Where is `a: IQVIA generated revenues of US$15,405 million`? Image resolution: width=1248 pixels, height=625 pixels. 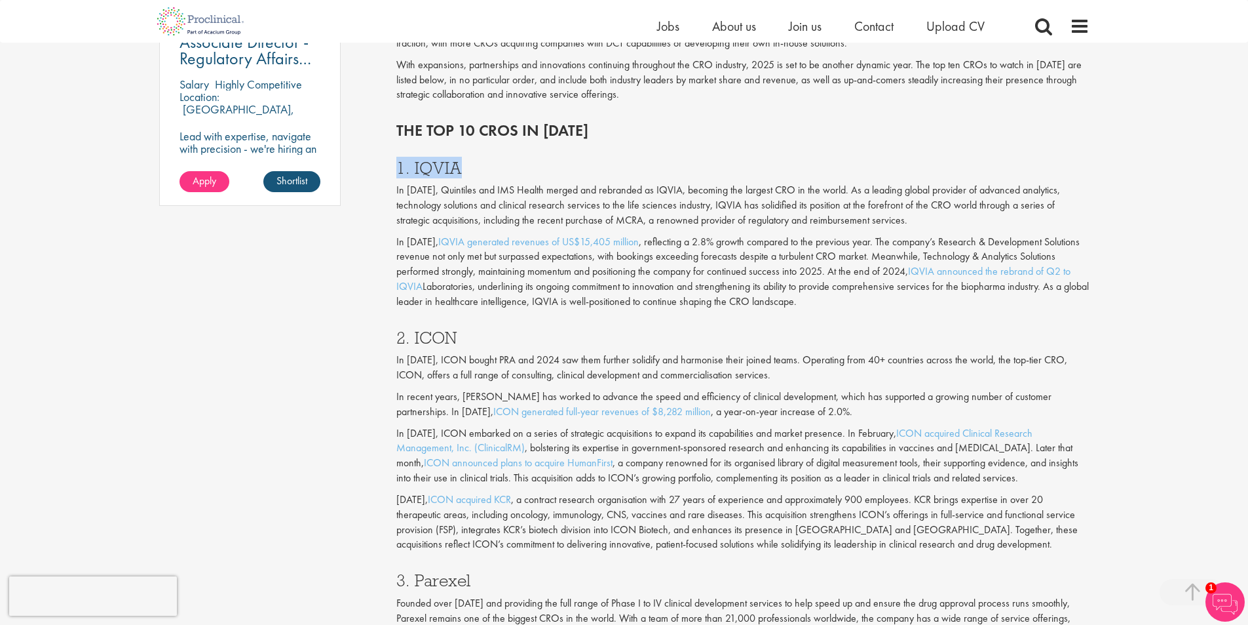 a: IQVIA generated revenues of US$15,405 million is located at coordinates (539, 241).